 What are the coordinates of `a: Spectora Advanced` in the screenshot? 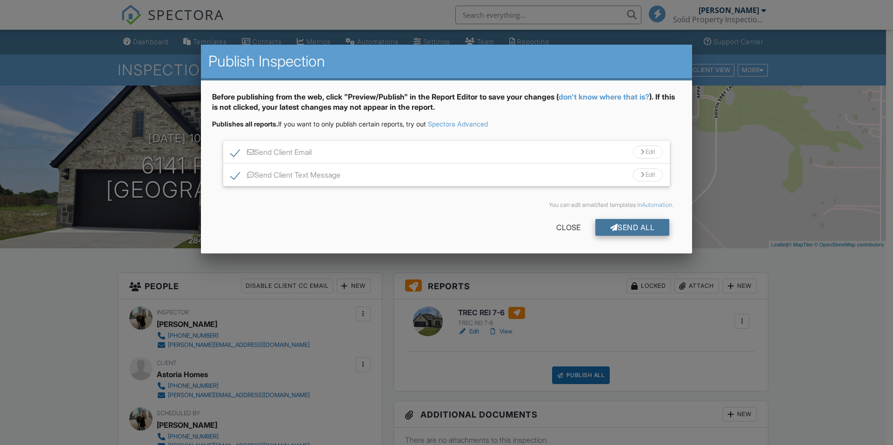 It's located at (458, 124).